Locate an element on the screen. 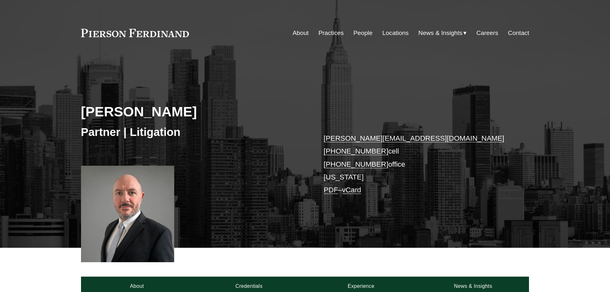 This screenshot has height=292, width=610. a: folder dropdown is located at coordinates (443, 33).